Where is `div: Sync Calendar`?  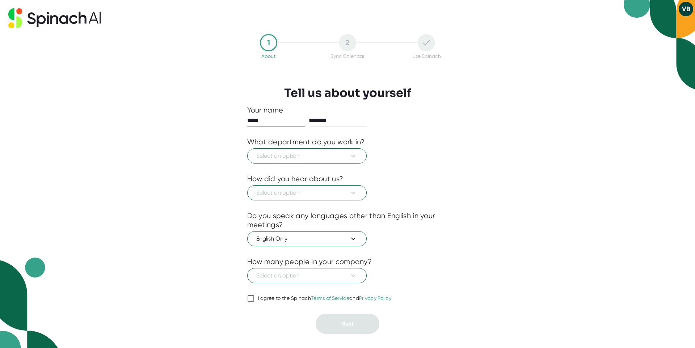
div: Sync Calendar is located at coordinates (348, 56).